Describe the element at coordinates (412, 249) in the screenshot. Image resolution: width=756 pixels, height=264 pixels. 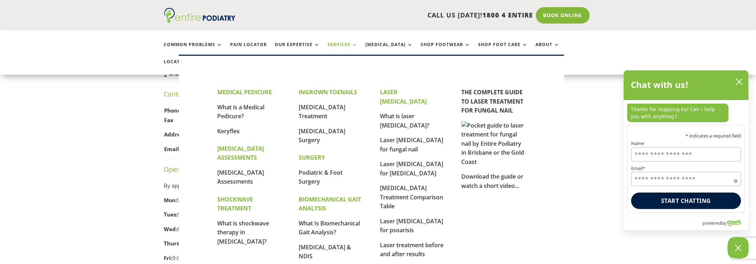
I see `a: Laser treatment before and after results` at that location.